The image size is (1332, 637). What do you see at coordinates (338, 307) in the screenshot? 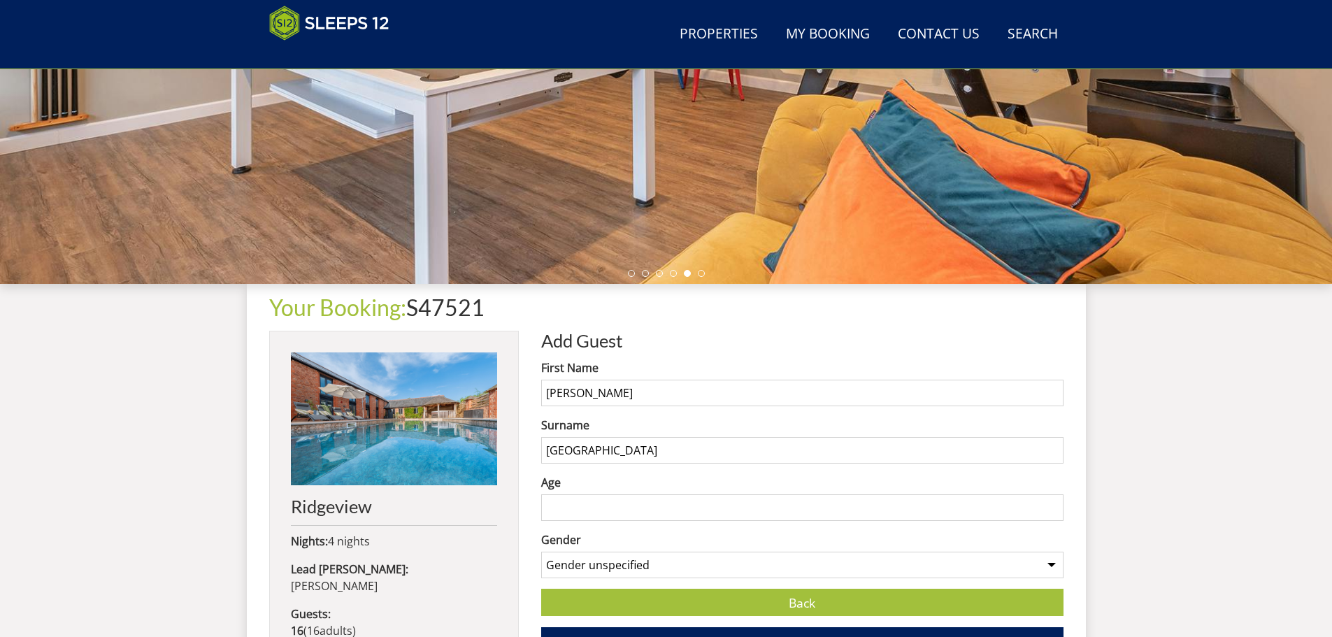
I see `a: Your Booking:` at bounding box center [338, 307].